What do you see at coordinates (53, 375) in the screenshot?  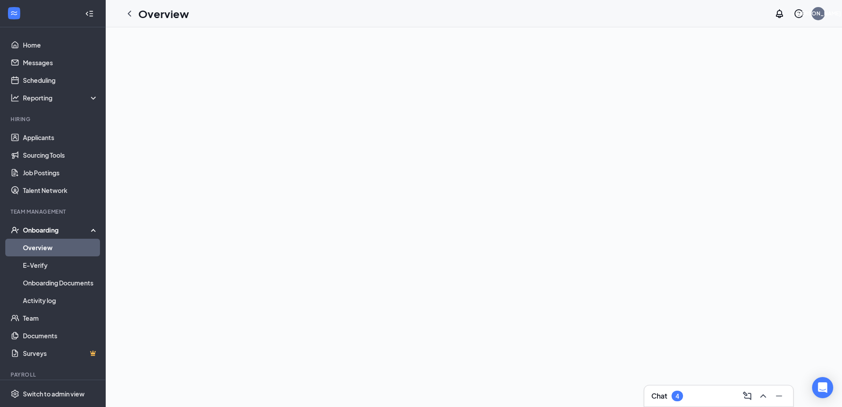 I see `div: Payroll` at bounding box center [53, 375].